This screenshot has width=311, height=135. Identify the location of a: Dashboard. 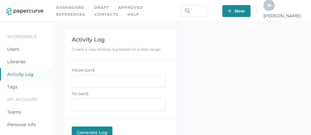
(70, 8).